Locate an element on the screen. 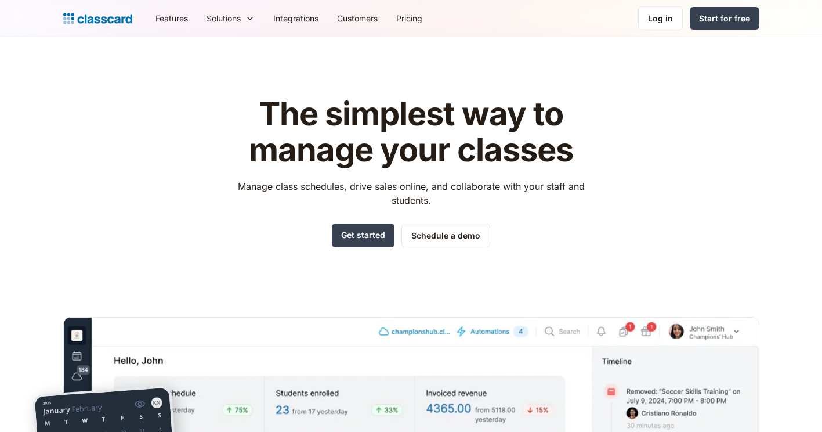 The width and height of the screenshot is (822, 432). div: Start for free is located at coordinates (725, 18).